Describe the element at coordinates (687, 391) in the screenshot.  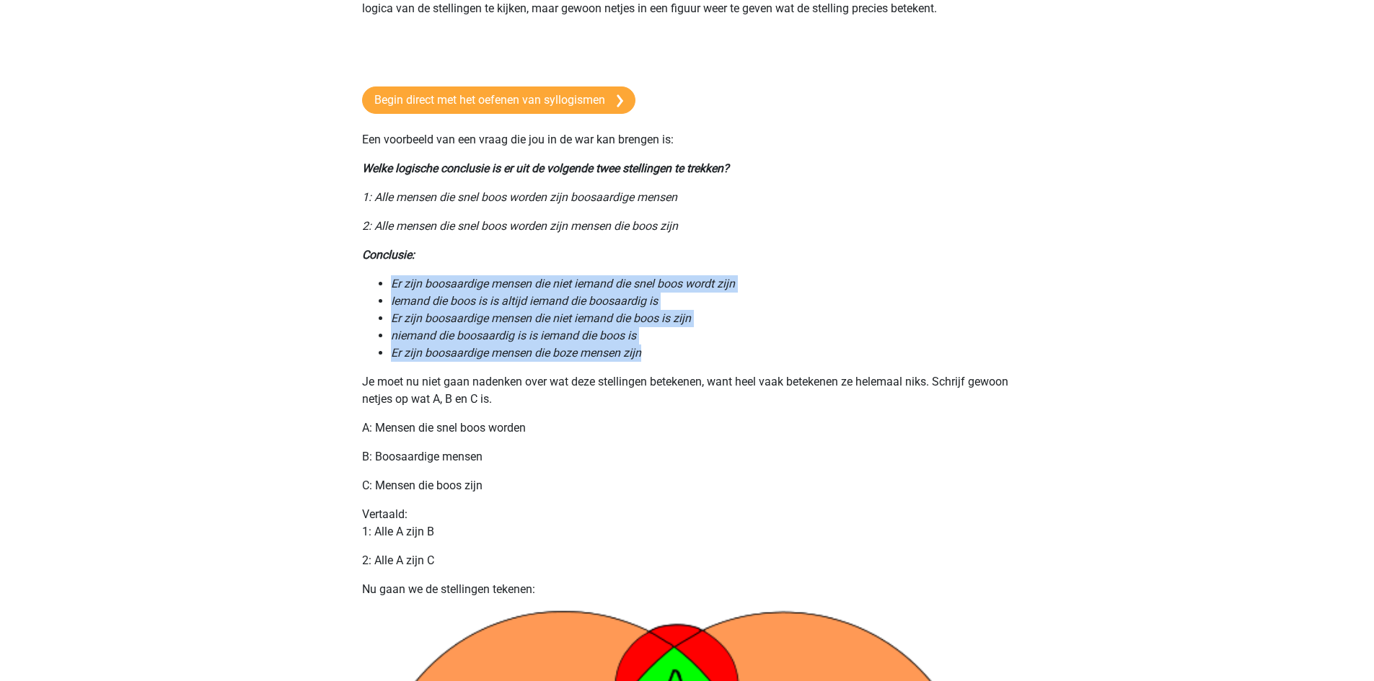
I see `p: Je moet nu niet gaan nadenken over wat deze stellingen betekenen, want heel vaak betekenen ze hel...` at that location.